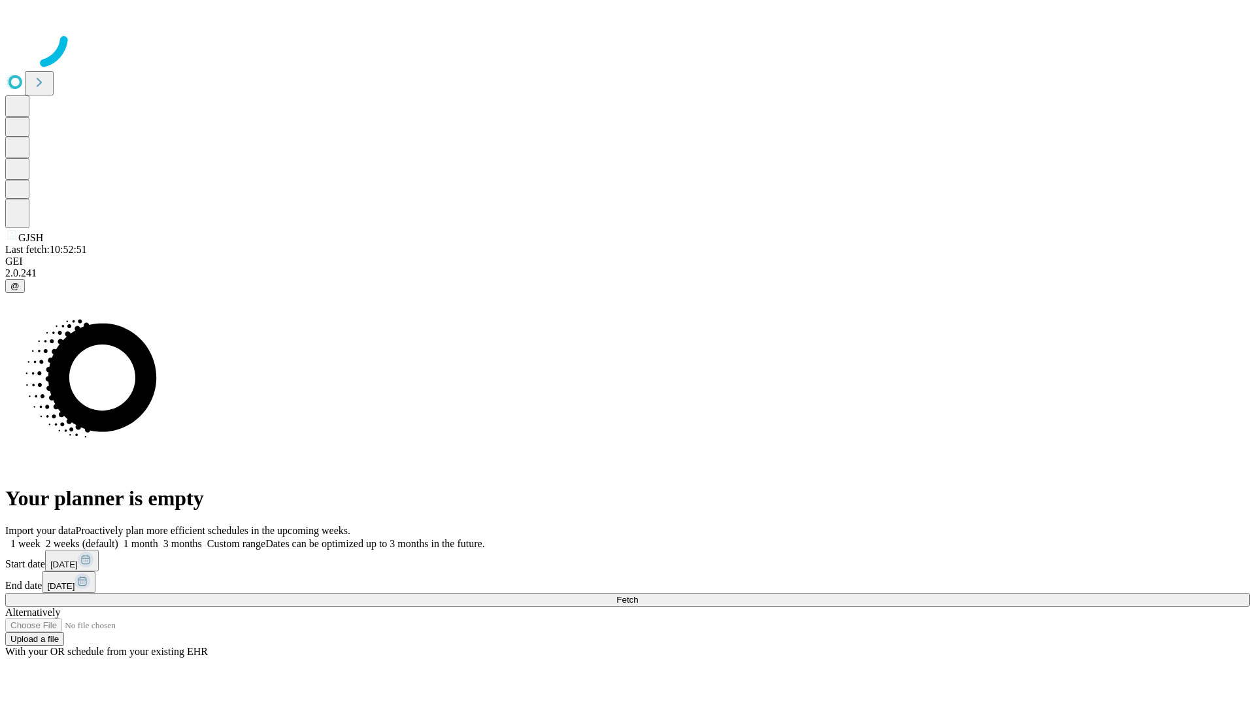 The image size is (1255, 706). What do you see at coordinates (628, 262) in the screenshot?
I see `div: GEI` at bounding box center [628, 262].